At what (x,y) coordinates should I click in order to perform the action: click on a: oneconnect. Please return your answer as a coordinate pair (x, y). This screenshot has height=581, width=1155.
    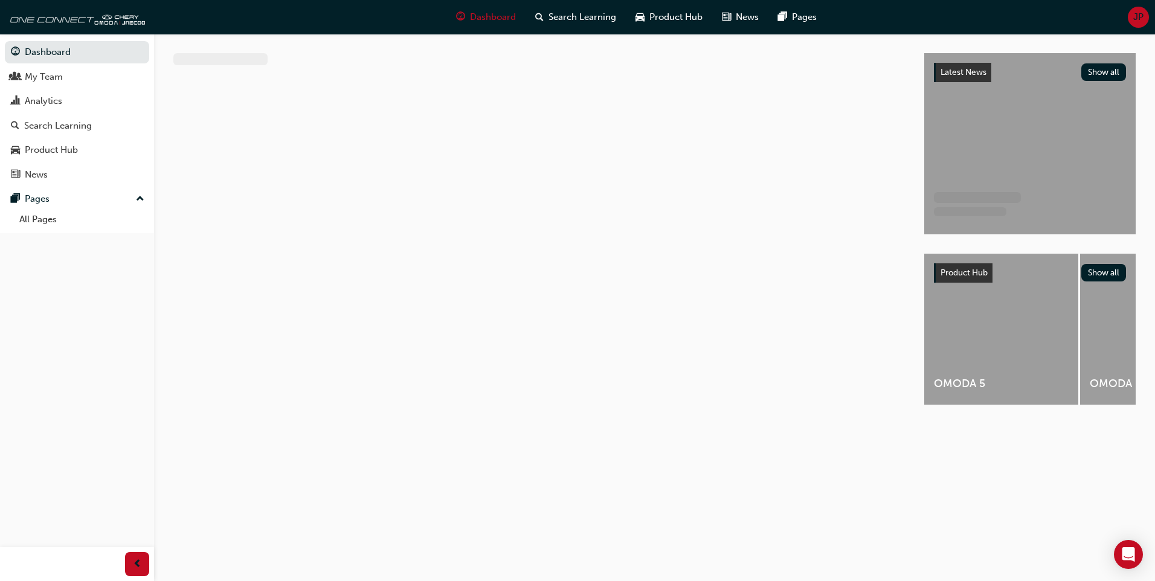
    Looking at the image, I should click on (76, 17).